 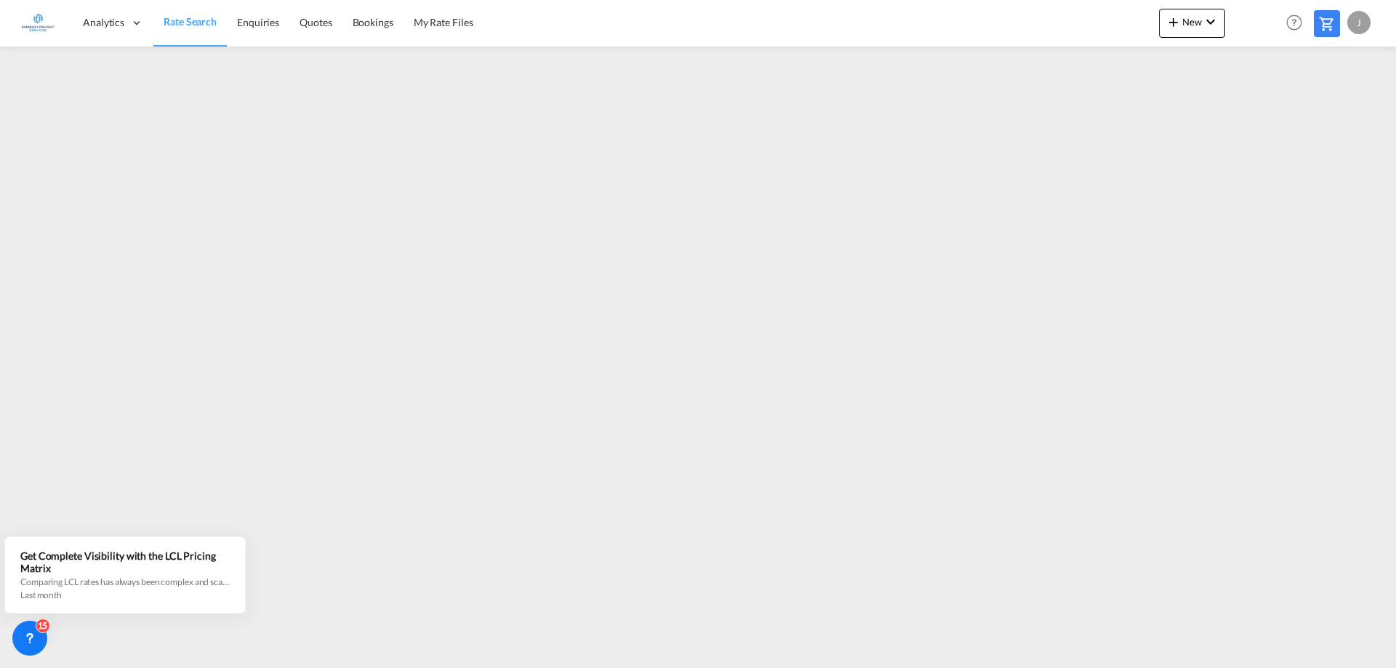 I want to click on span: Help, so click(x=1294, y=23).